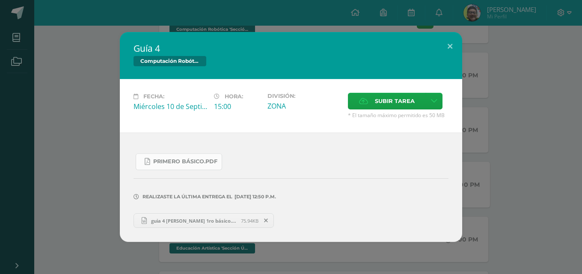 The image size is (582, 274). Describe the element at coordinates (304, 96) in the screenshot. I see `label: División:` at that location.